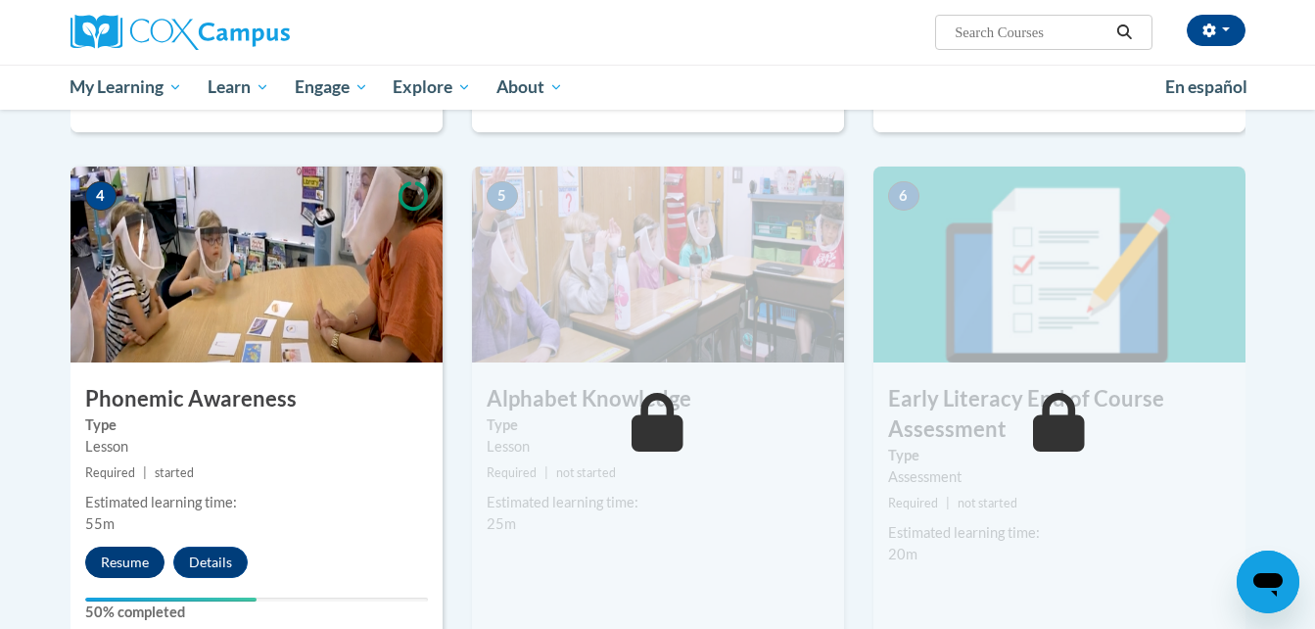 This screenshot has height=629, width=1315. I want to click on span: started, so click(174, 472).